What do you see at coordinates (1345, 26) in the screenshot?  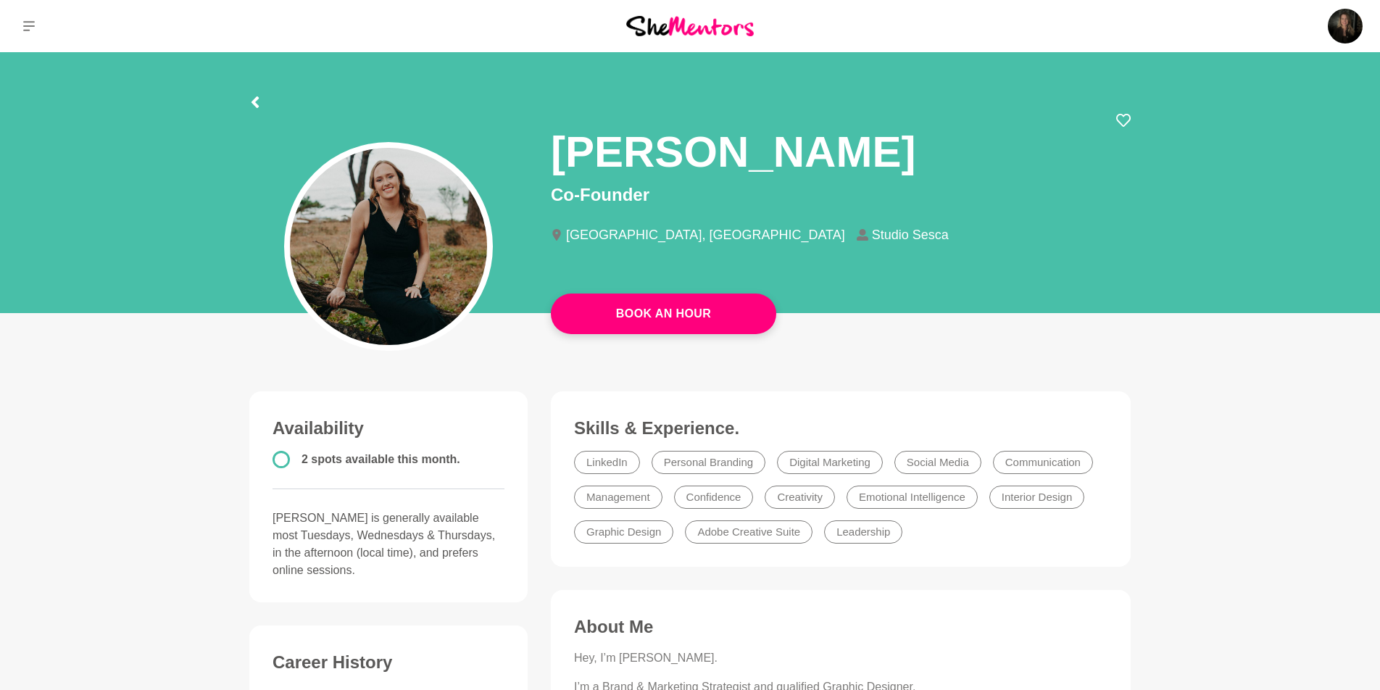 I see `img: Marisse van den Berg` at bounding box center [1345, 26].